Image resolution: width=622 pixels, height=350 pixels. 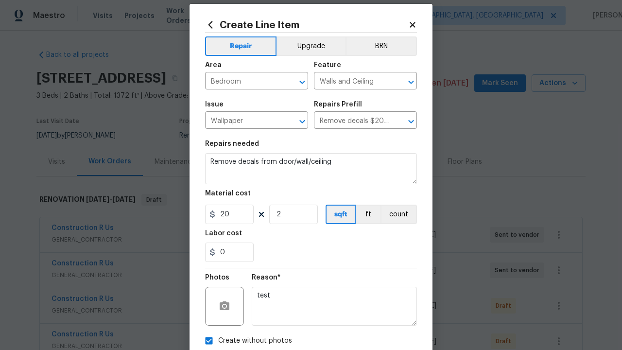 I want to click on button: Repair, so click(x=240, y=46).